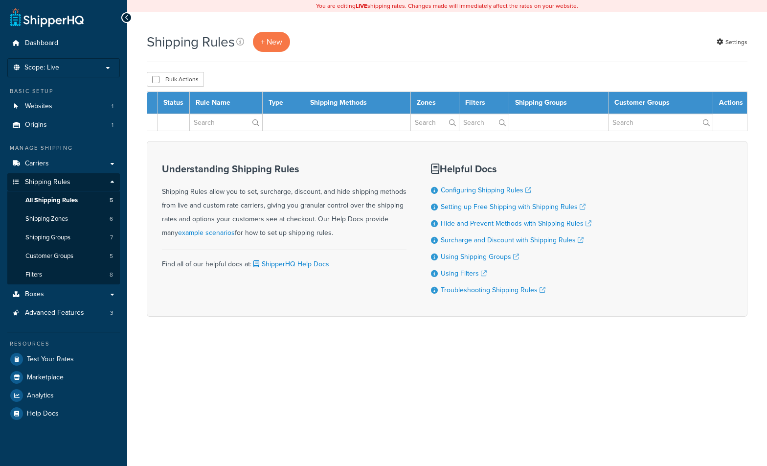 This screenshot has height=466, width=767. What do you see at coordinates (271, 42) in the screenshot?
I see `span: + New` at bounding box center [271, 42].